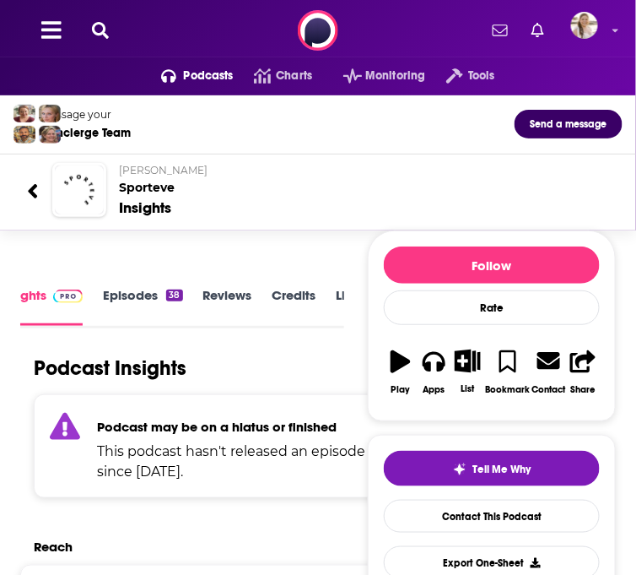 The width and height of the screenshot is (636, 575). I want to click on div: Play, so click(400, 389).